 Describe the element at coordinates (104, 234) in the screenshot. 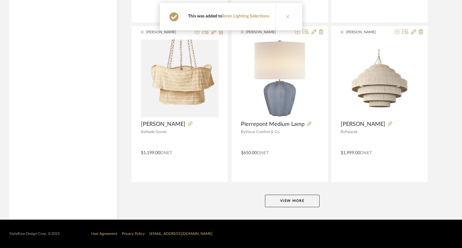

I see `a: User Agreement` at that location.